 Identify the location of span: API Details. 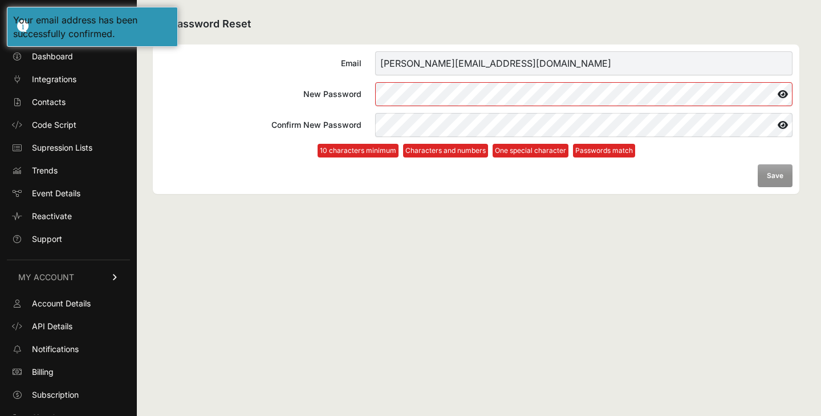
(52, 326).